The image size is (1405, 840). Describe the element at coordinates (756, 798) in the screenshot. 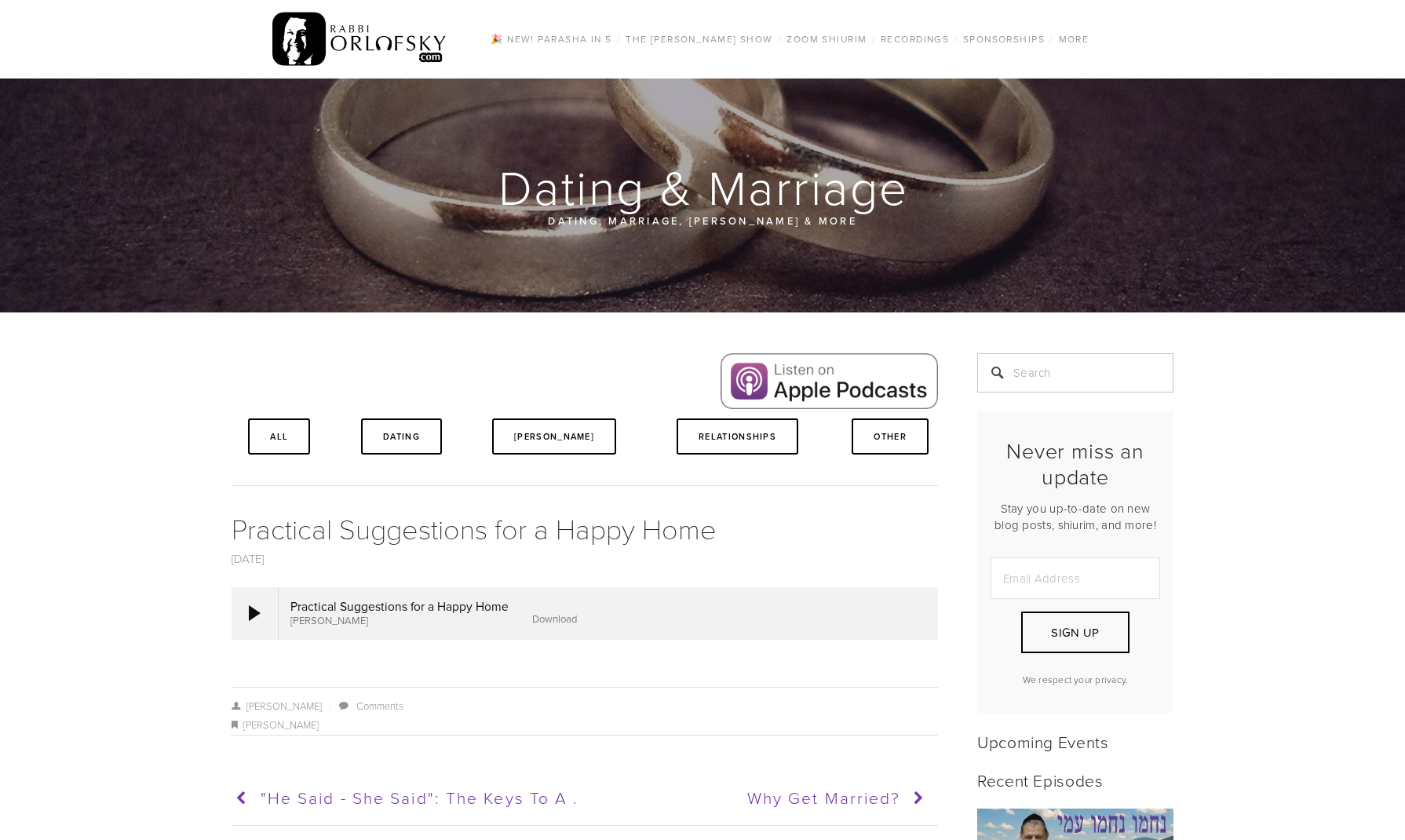

I see `a: Why get Married?` at that location.